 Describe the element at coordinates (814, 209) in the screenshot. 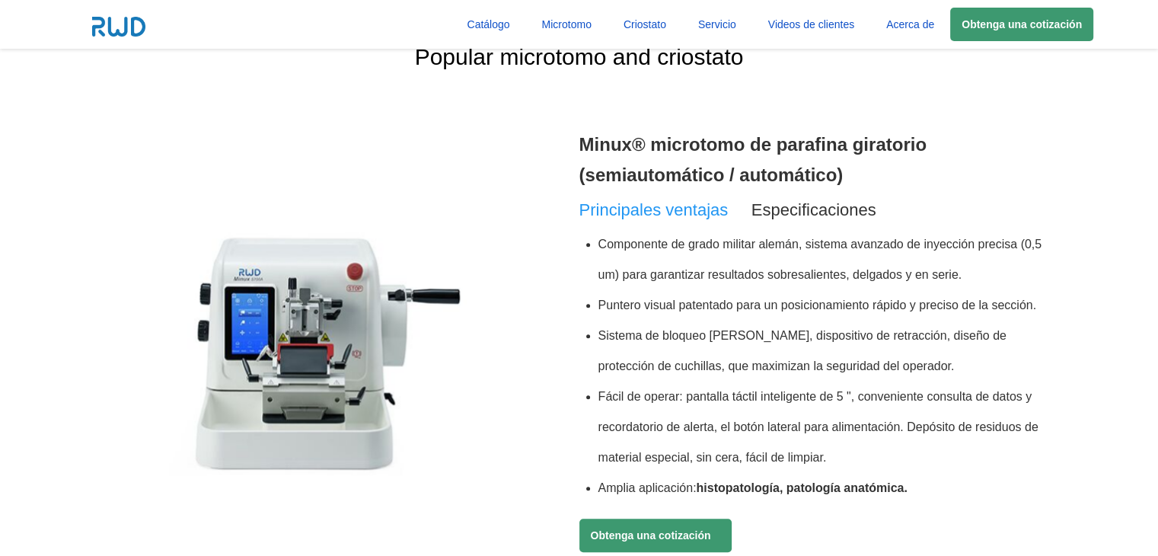

I see `span: Especificaciones` at that location.